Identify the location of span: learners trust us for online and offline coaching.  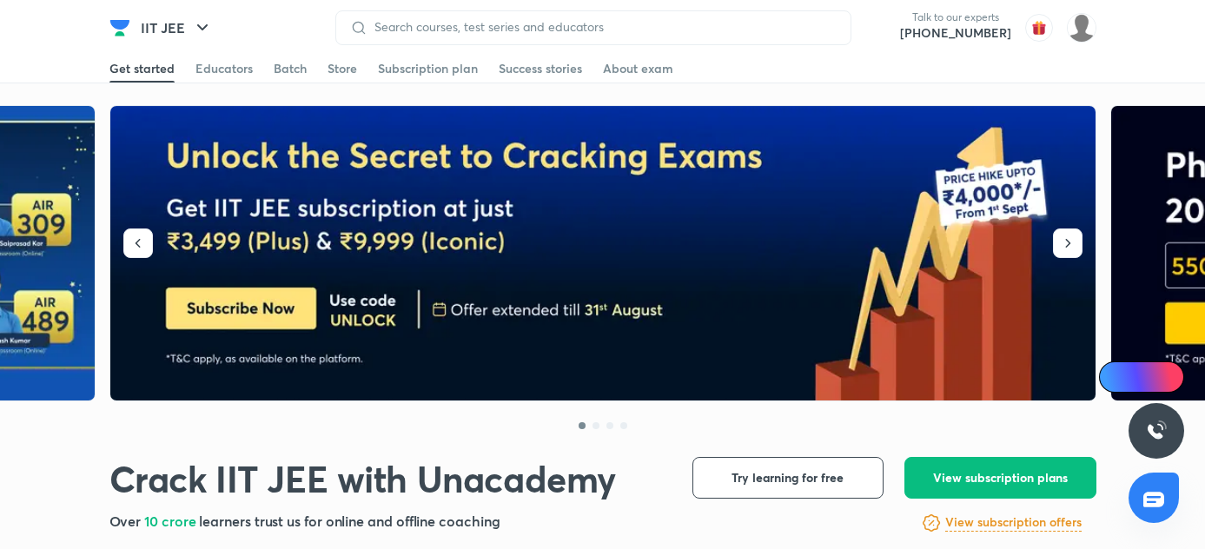
(349, 520).